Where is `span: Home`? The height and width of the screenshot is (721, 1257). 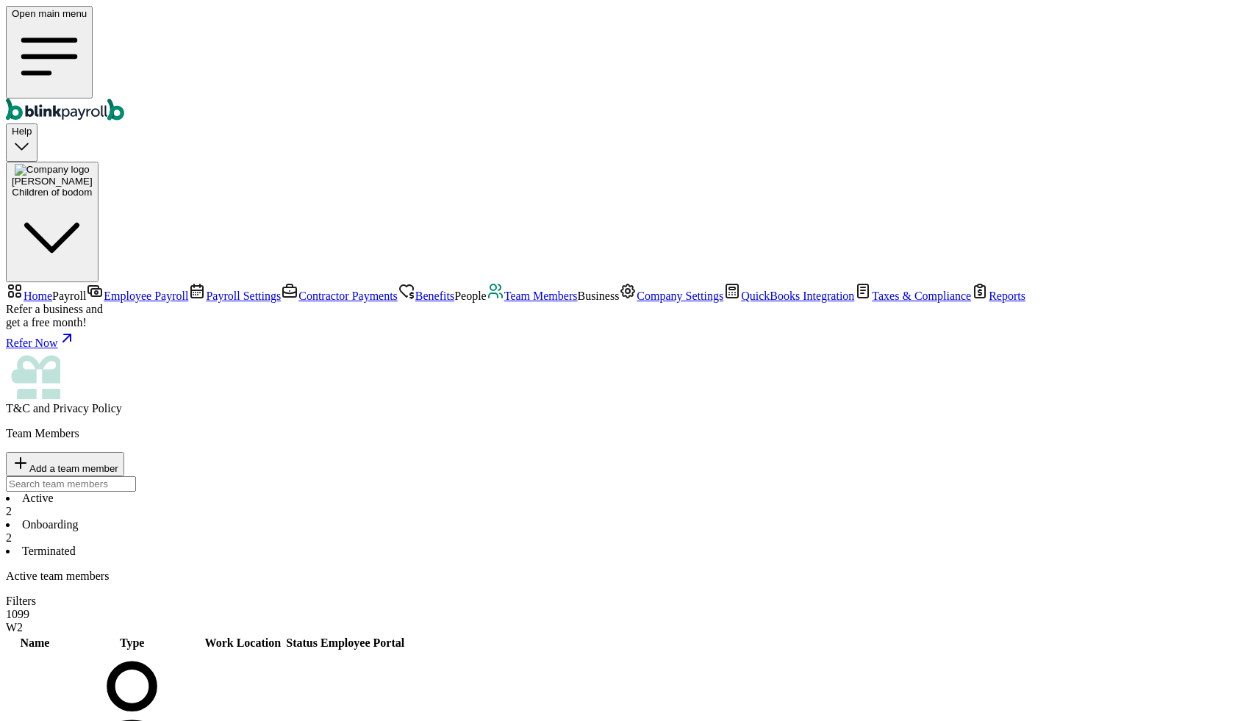 span: Home is located at coordinates (37, 295).